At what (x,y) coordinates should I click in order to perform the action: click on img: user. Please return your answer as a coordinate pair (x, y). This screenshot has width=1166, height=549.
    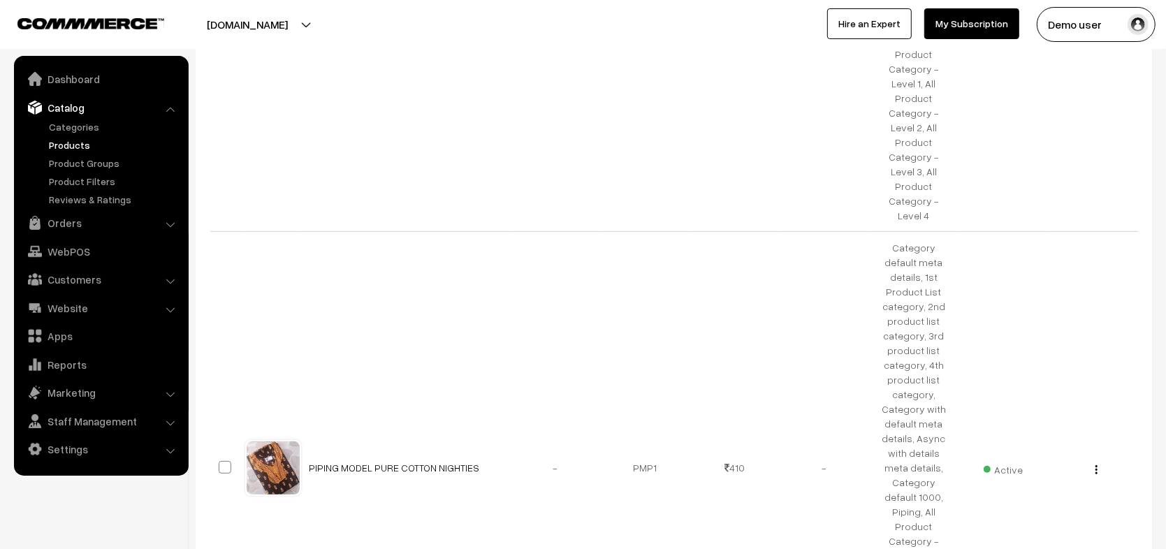
    Looking at the image, I should click on (1138, 24).